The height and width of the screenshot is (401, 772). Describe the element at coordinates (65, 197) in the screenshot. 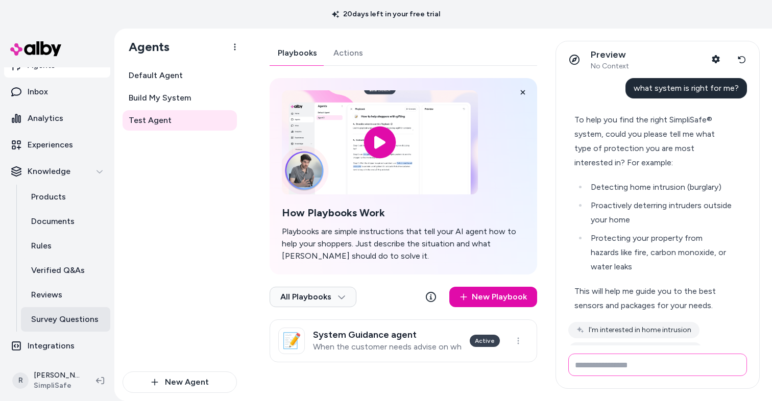

I see `a: Products` at that location.